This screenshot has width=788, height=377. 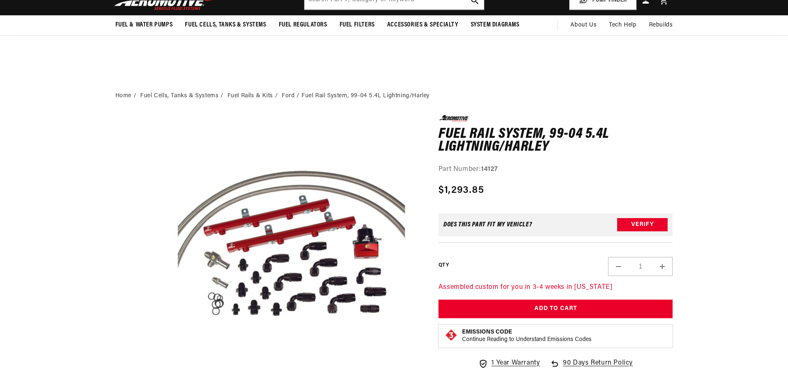 I want to click on summary: Accessories & Specialty, so click(x=423, y=25).